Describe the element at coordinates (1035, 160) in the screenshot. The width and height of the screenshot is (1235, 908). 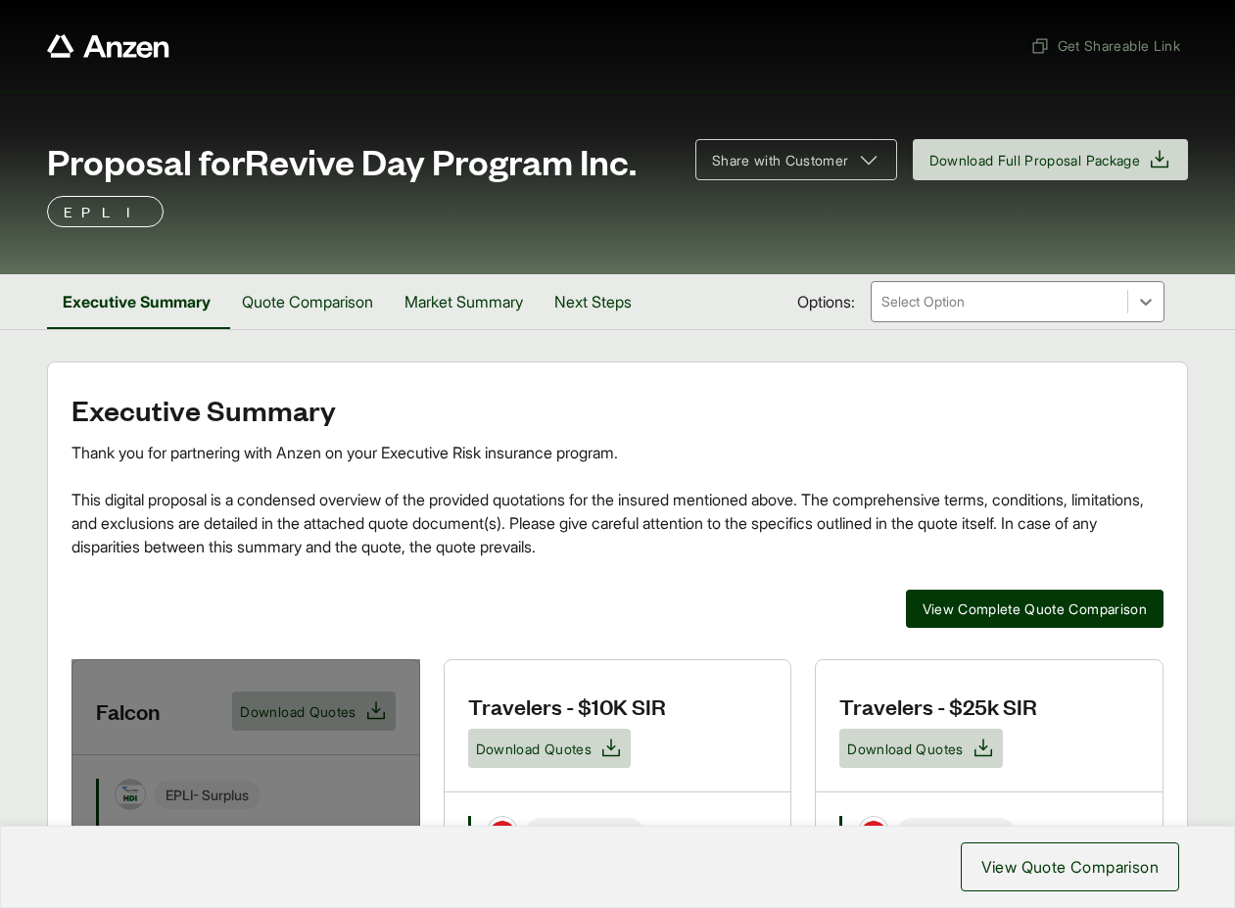
I see `span: Download Full Proposal Package` at that location.